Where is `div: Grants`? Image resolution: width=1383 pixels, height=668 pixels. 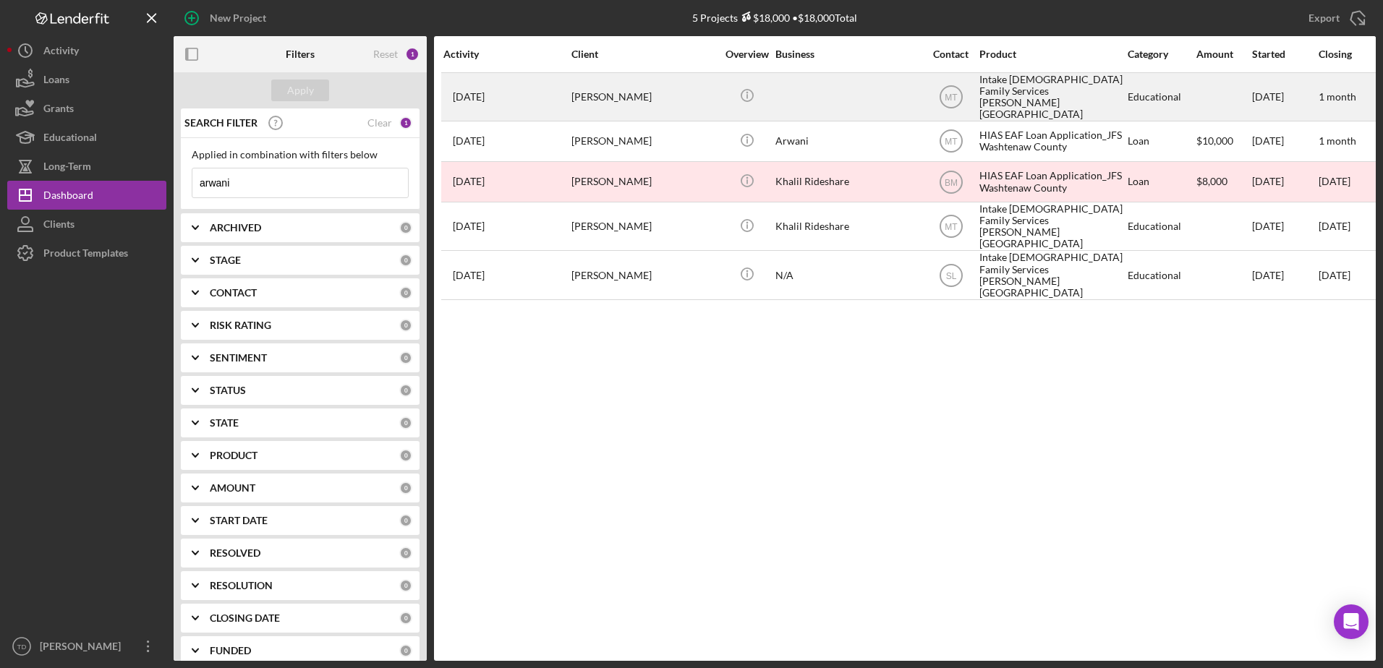
div: Grants is located at coordinates (59, 110).